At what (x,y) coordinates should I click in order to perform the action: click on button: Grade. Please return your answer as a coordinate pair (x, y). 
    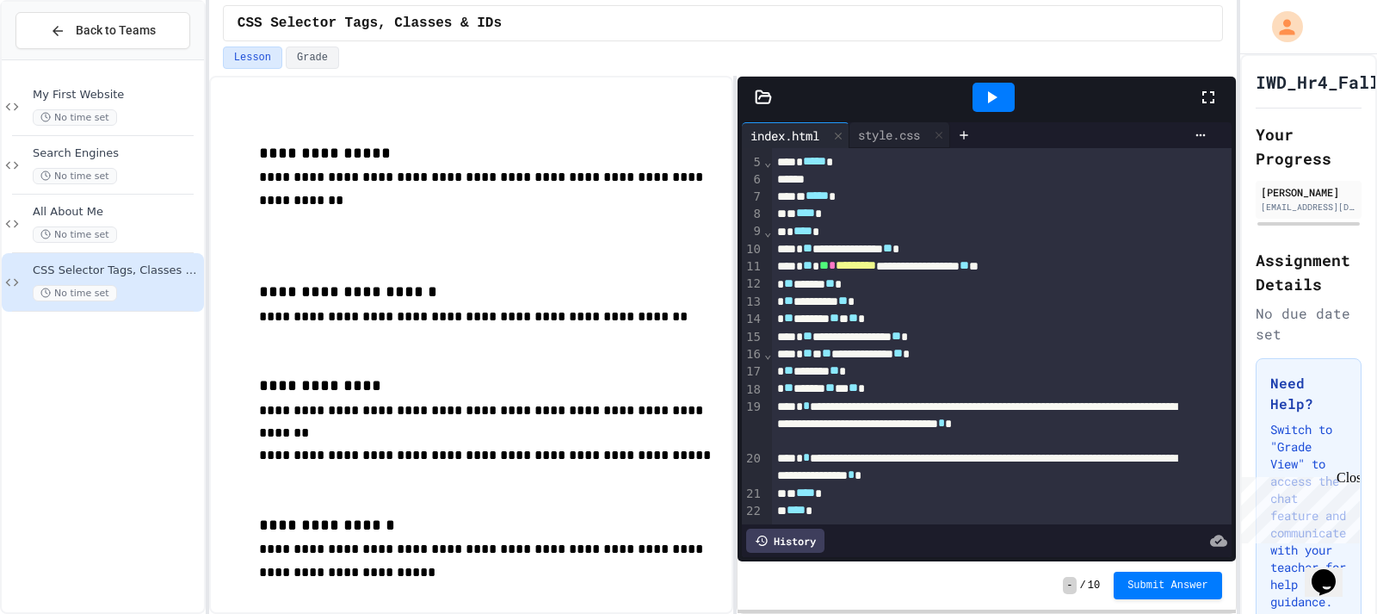
    Looking at the image, I should click on (312, 58).